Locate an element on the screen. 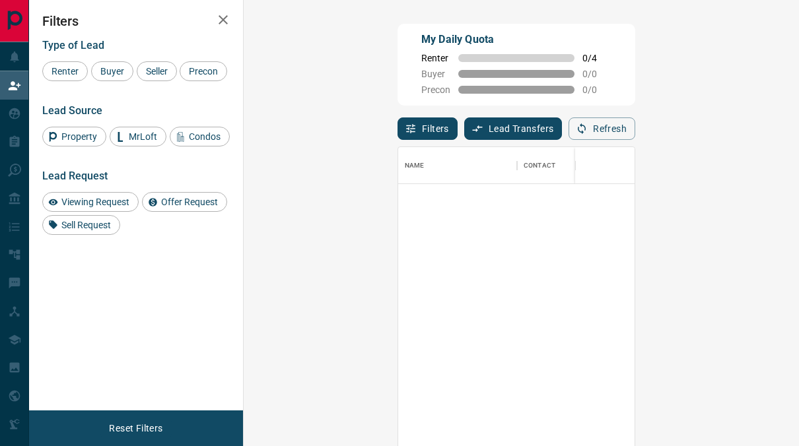 Image resolution: width=799 pixels, height=446 pixels. div: Buyer is located at coordinates (112, 71).